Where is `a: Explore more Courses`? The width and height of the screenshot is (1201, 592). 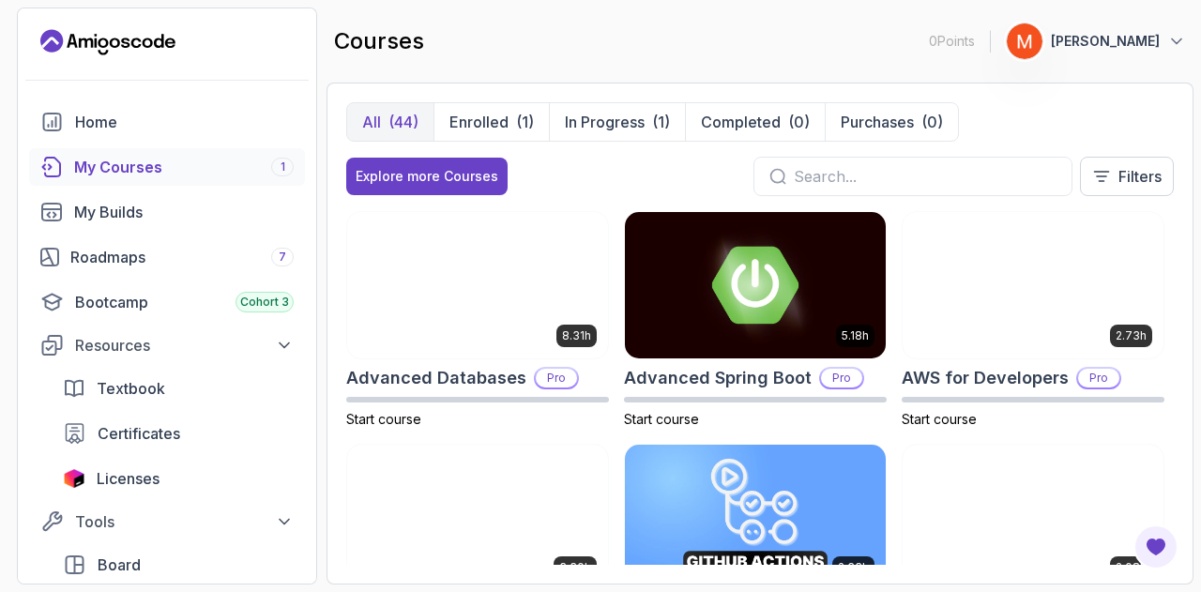
a: Explore more Courses is located at coordinates (427, 176).